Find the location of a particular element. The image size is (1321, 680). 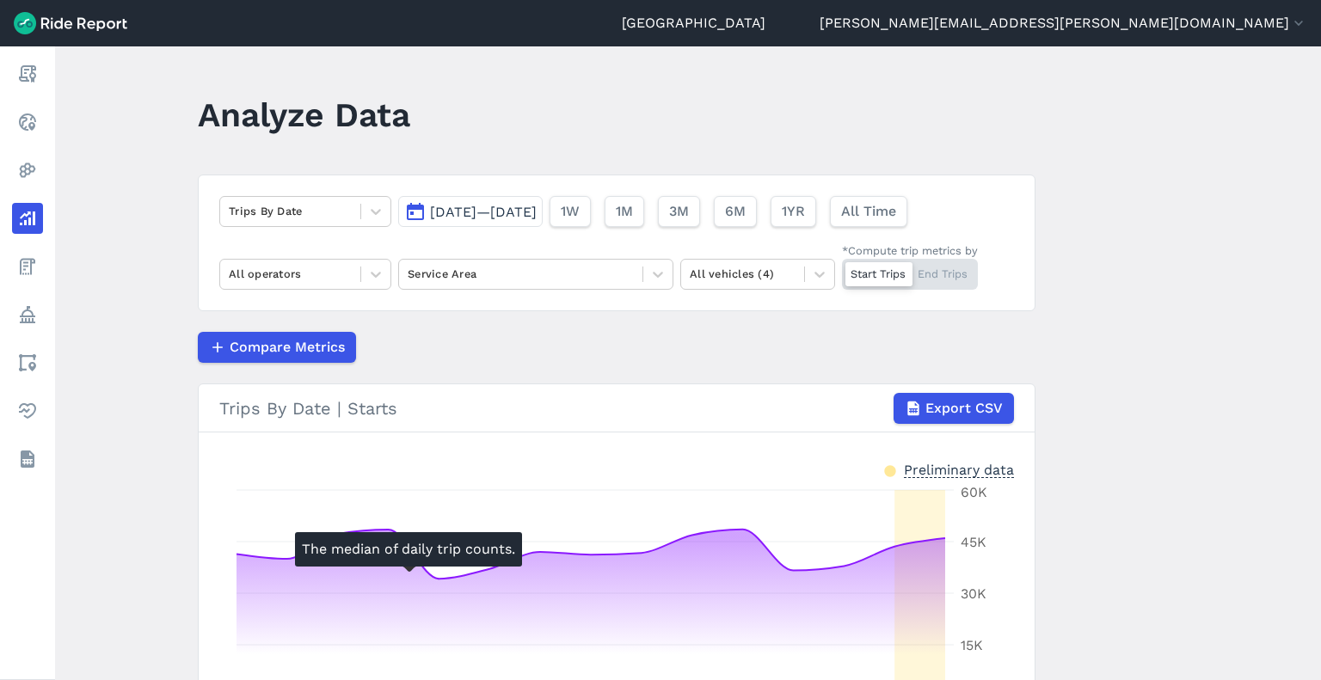

tspan: 45K is located at coordinates (973, 542).